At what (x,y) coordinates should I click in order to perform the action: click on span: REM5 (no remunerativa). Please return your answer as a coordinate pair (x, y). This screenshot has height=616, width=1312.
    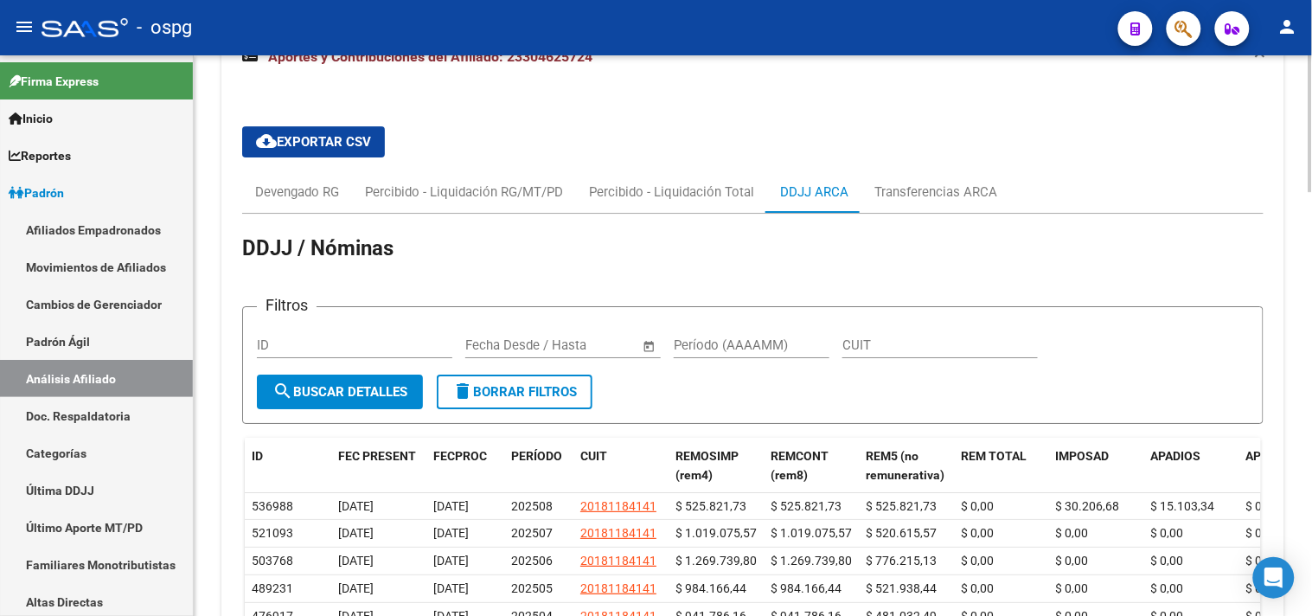
    Looking at the image, I should click on (905, 465).